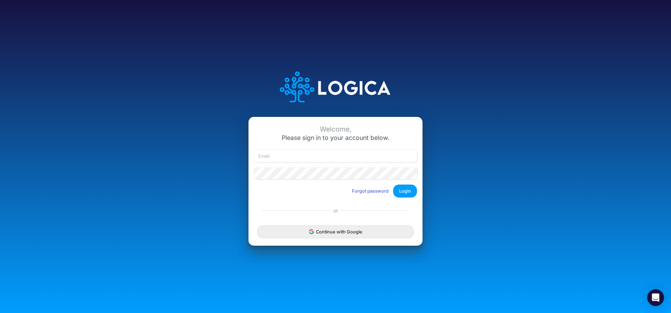  Describe the element at coordinates (405, 191) in the screenshot. I see `button: Login` at that location.